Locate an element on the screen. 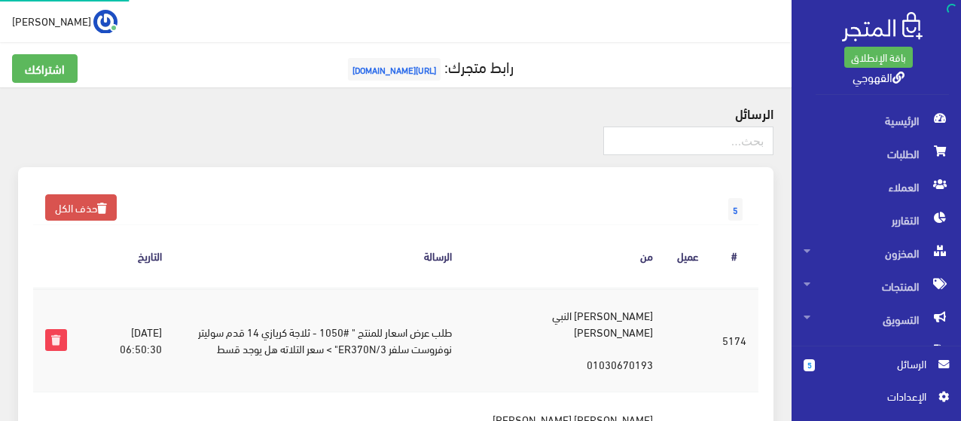 The height and width of the screenshot is (421, 961). span: الرسائل is located at coordinates (876, 364).